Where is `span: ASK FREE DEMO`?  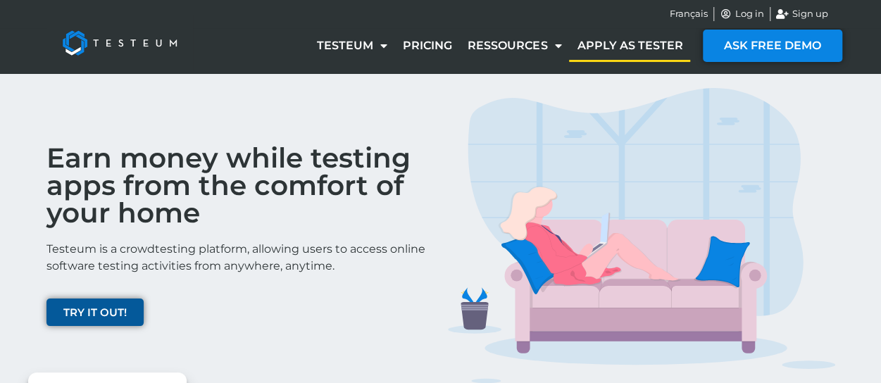 span: ASK FREE DEMO is located at coordinates (772, 46).